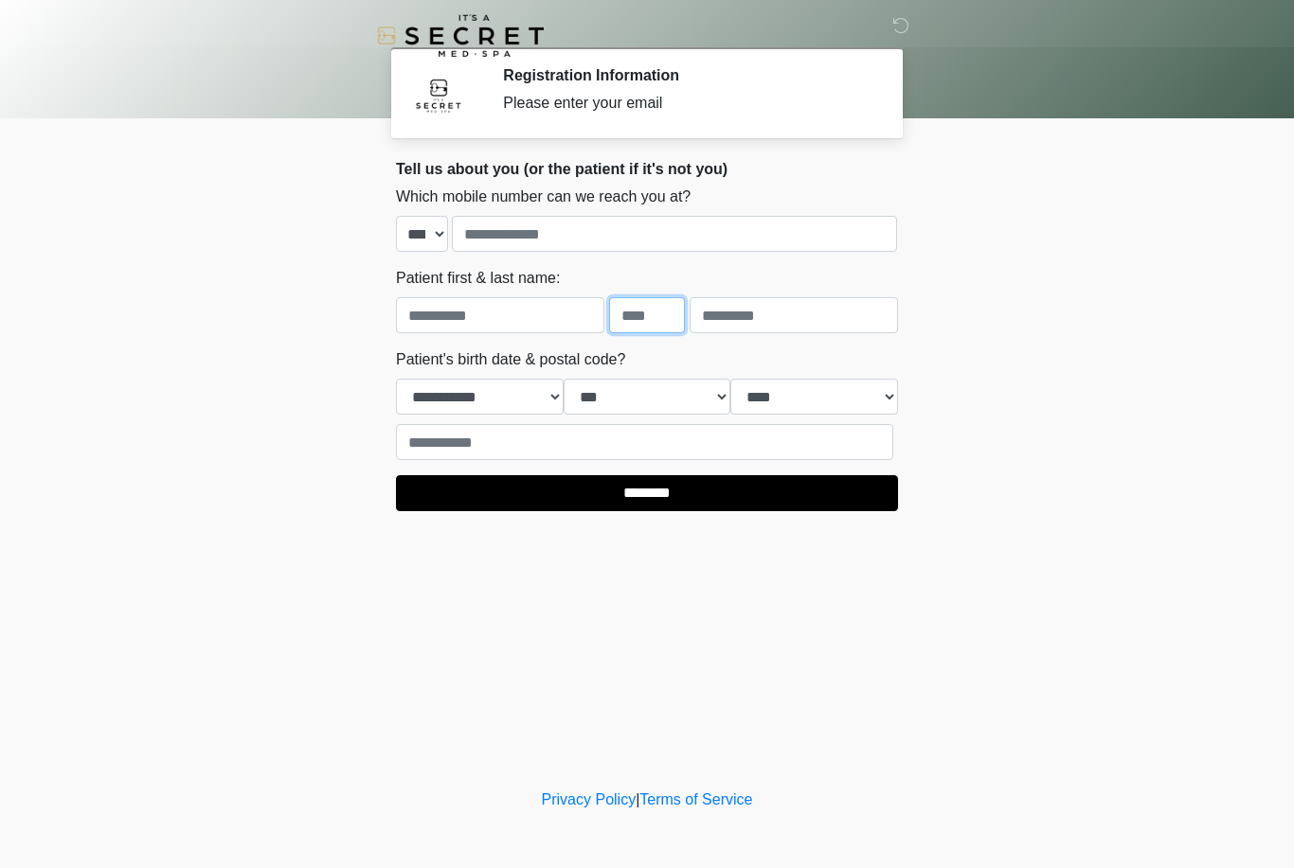 The width and height of the screenshot is (1294, 868). I want to click on label: Which mobile number can we reach you at?, so click(543, 197).